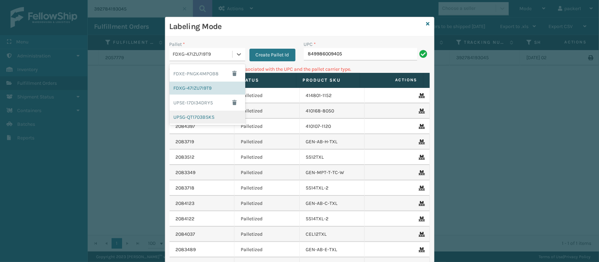 The image size is (599, 262). Describe the element at coordinates (185, 173) in the screenshot. I see `a: 2083349` at that location.